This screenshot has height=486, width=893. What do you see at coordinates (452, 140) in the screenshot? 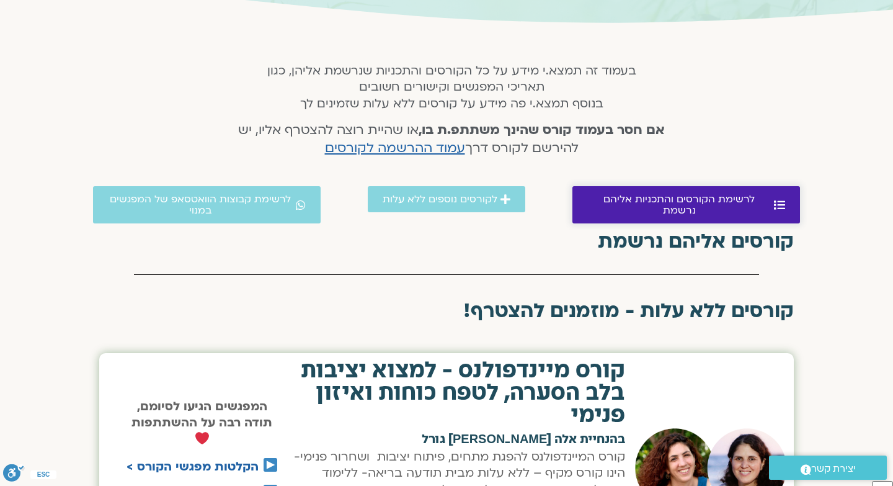
I see `h4: או שהיית רוצה להצטרף אליו, יש להירשם לקורס דרך` at bounding box center [452, 140].